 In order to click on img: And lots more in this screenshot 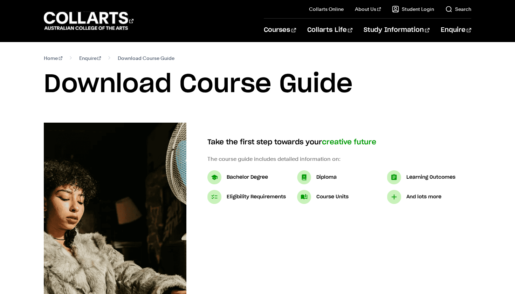, I will do `click(394, 197)`.